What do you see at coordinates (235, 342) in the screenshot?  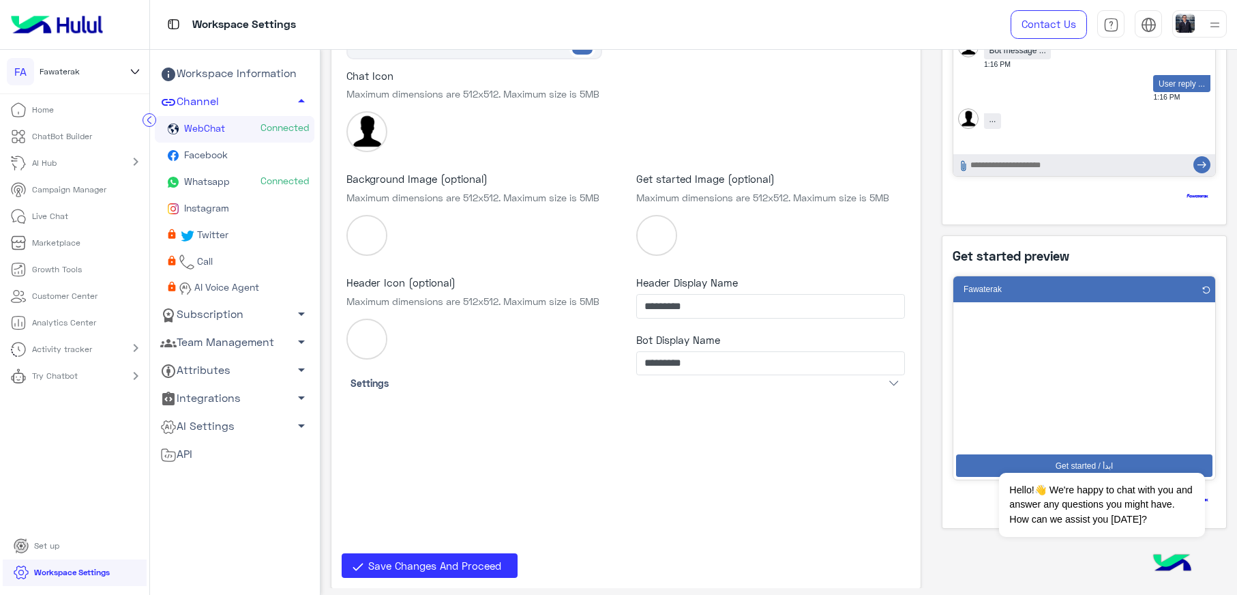 I see `a: Team Management` at bounding box center [235, 342].